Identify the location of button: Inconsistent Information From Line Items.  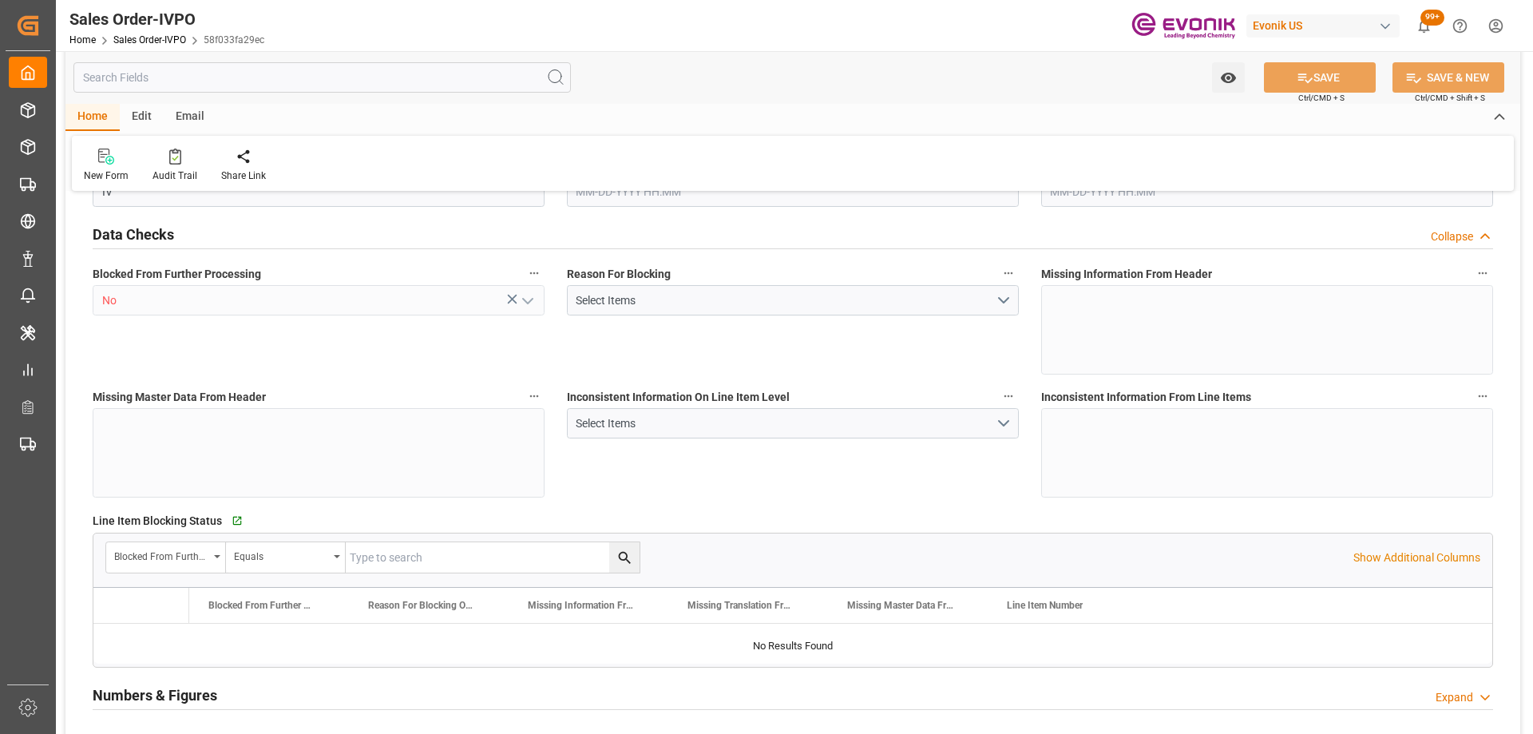
(1482, 396).